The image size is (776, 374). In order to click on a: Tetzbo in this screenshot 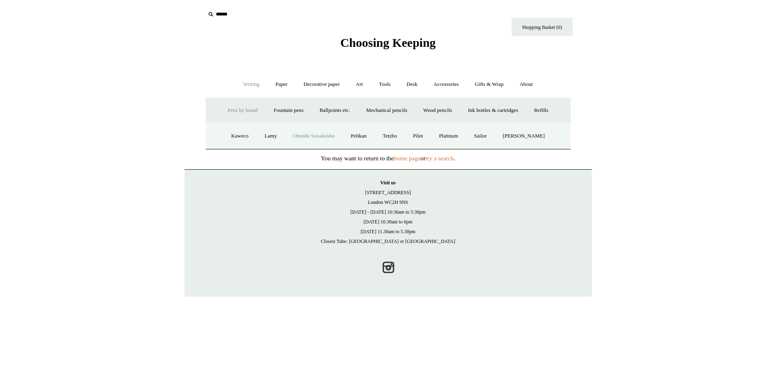, I will do `click(389, 136)`.